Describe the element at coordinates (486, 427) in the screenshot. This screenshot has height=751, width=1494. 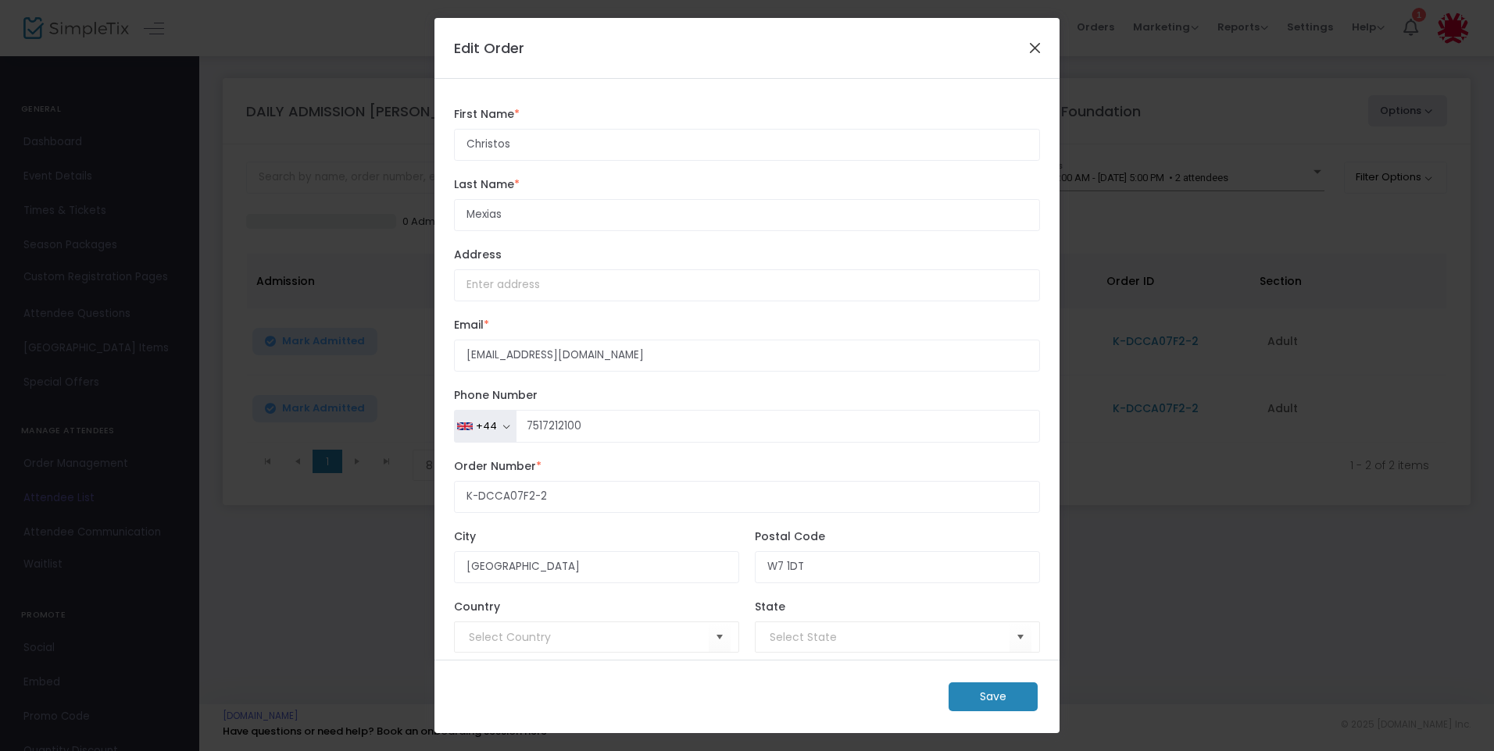
I see `div: +44` at that location.